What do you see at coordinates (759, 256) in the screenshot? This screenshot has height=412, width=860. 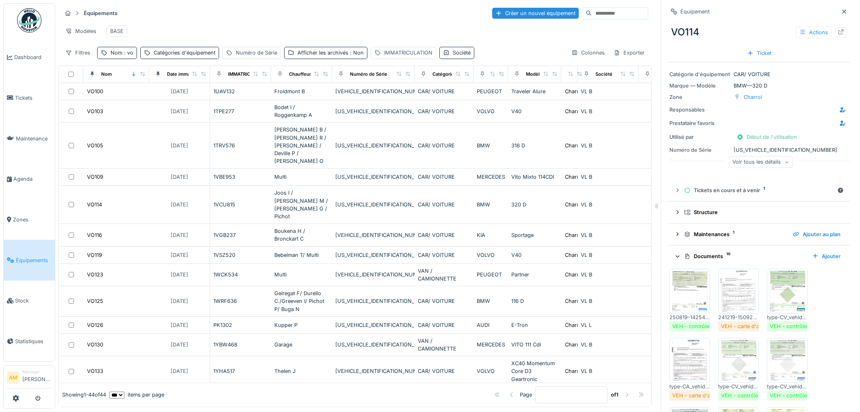 I see `summary: Documents16Ajouter` at bounding box center [759, 256].